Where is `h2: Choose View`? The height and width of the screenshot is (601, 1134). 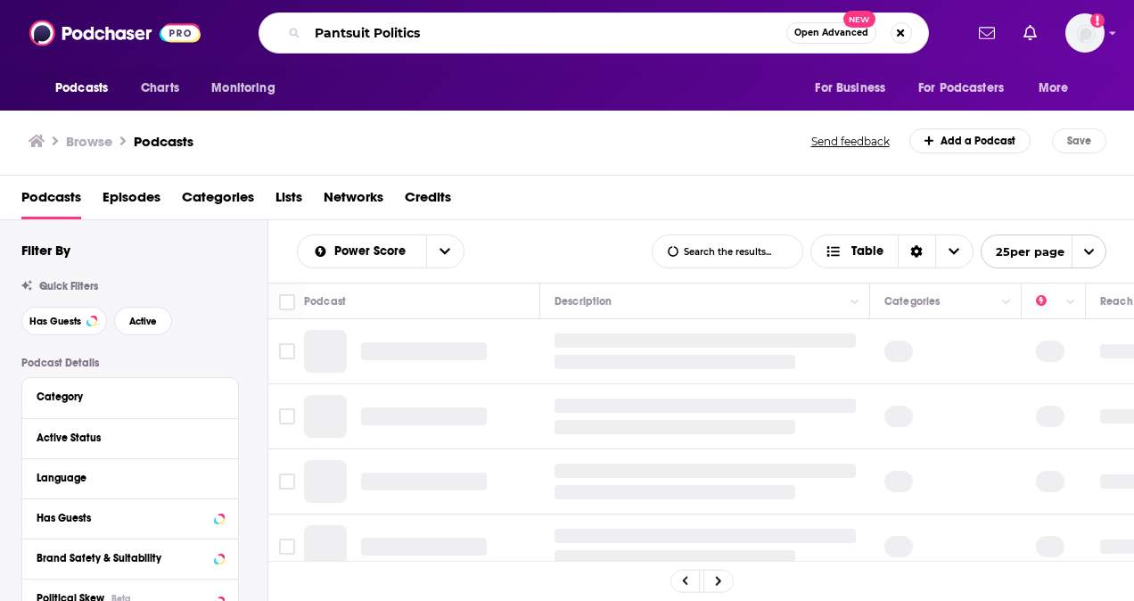 h2: Choose View is located at coordinates (892, 251).